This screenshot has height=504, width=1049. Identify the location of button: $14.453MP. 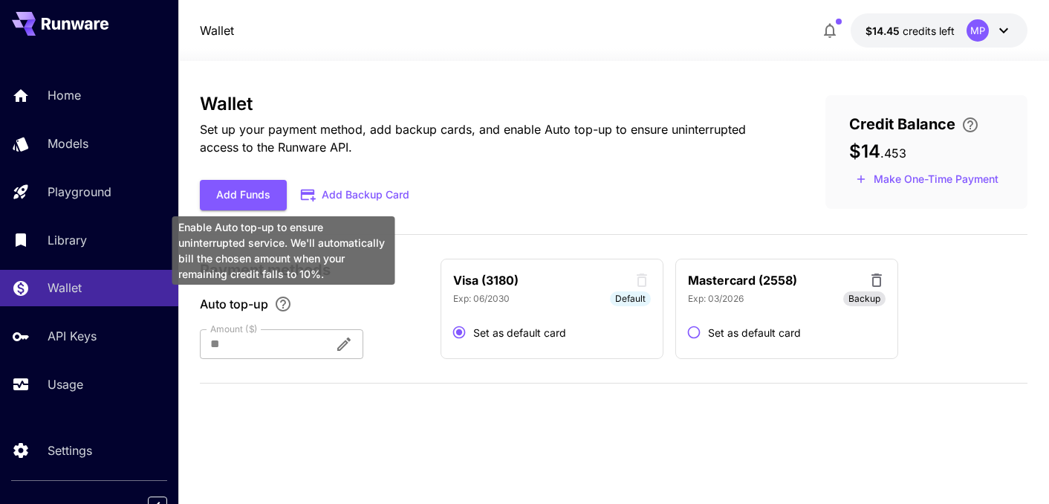
(939, 30).